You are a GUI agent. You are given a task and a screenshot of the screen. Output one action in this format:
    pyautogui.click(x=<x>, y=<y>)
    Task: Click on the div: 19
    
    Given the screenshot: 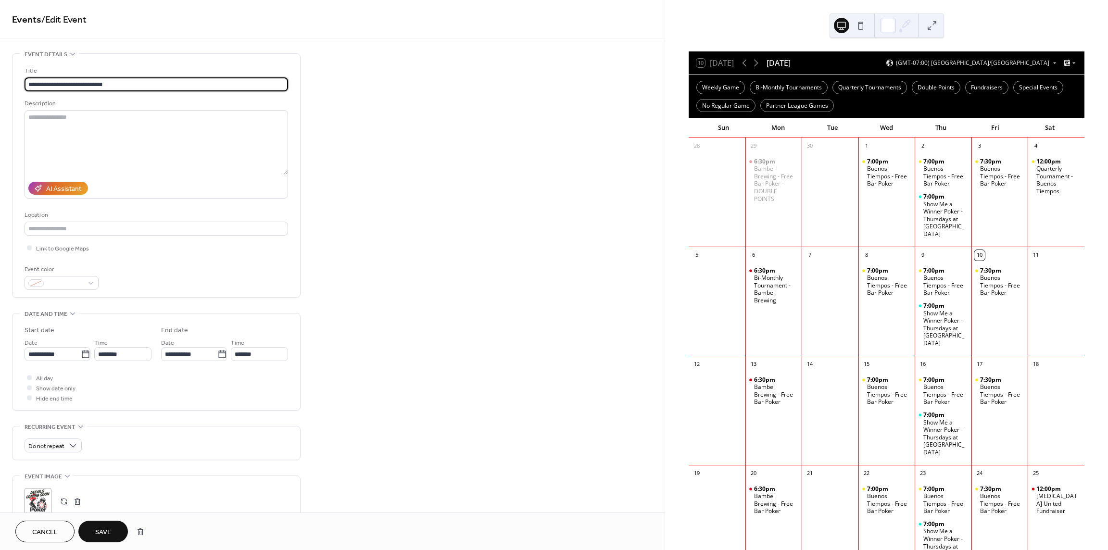 What is the action you would take?
    pyautogui.click(x=697, y=474)
    